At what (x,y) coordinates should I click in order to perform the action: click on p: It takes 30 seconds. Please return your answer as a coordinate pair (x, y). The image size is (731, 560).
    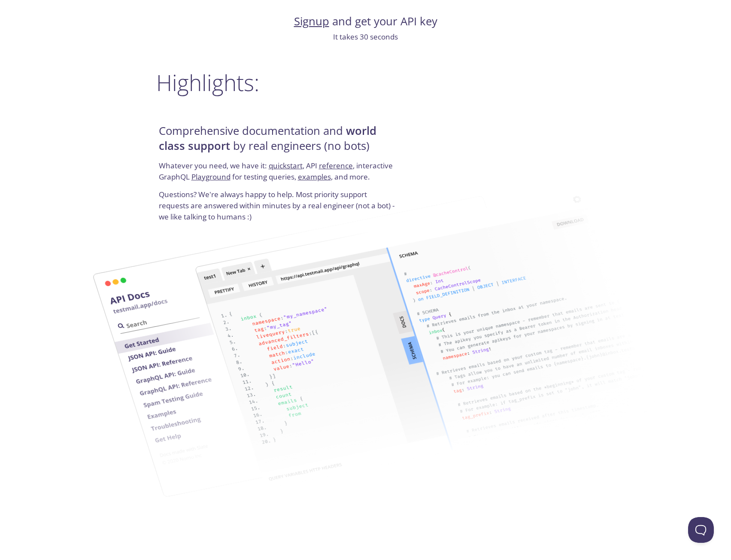
    Looking at the image, I should click on (366, 37).